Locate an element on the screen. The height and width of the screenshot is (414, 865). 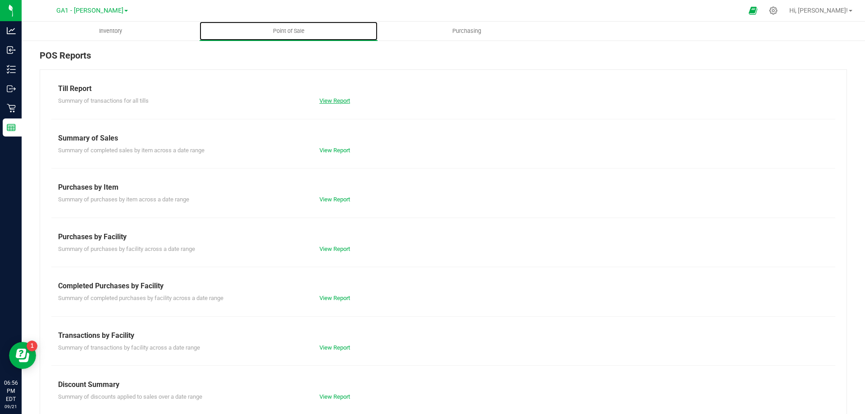
span: 1 is located at coordinates (5, 5).